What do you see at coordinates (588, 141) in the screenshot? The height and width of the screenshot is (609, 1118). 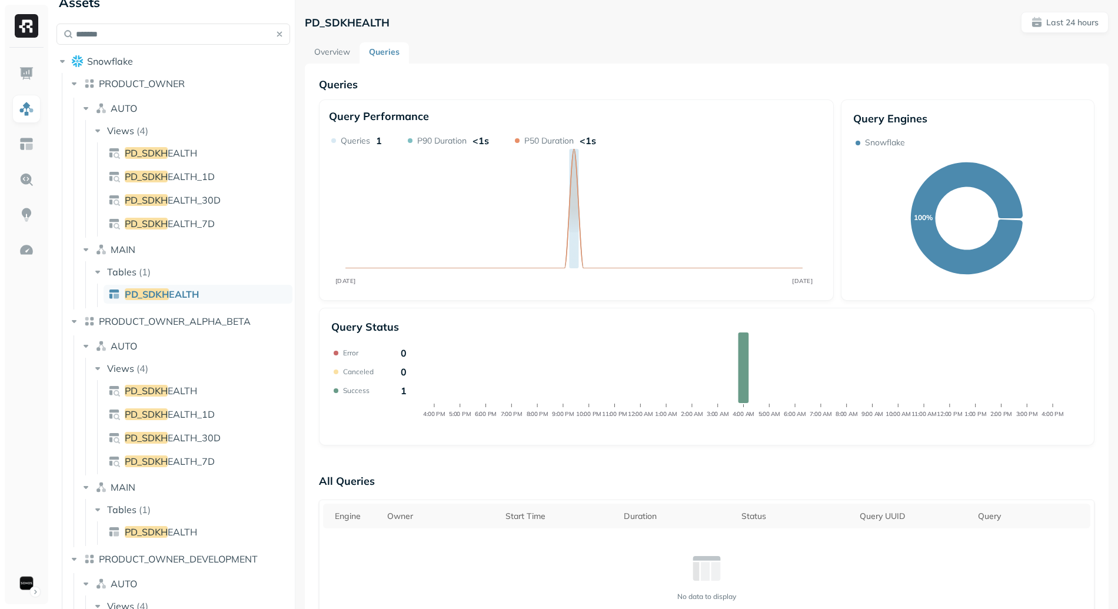 I see `p: <1s` at bounding box center [588, 141].